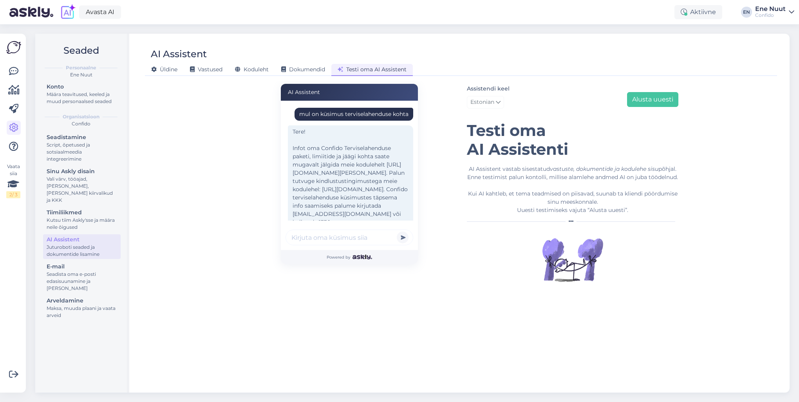  What do you see at coordinates (82, 212) in the screenshot?
I see `div: Tiimiliikmed` at bounding box center [82, 212].